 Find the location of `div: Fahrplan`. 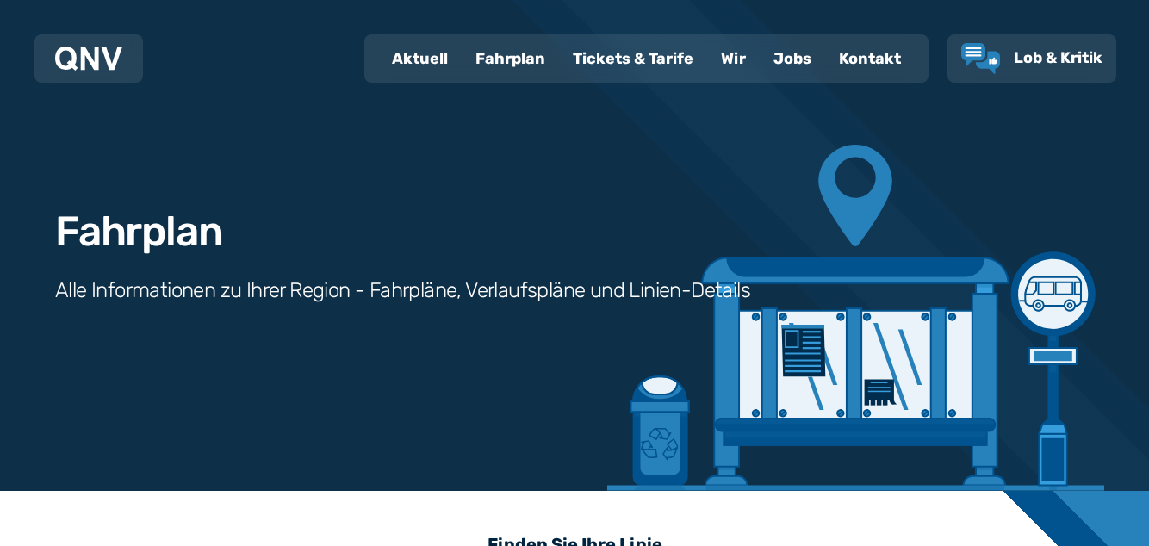

div: Fahrplan is located at coordinates (510, 59).